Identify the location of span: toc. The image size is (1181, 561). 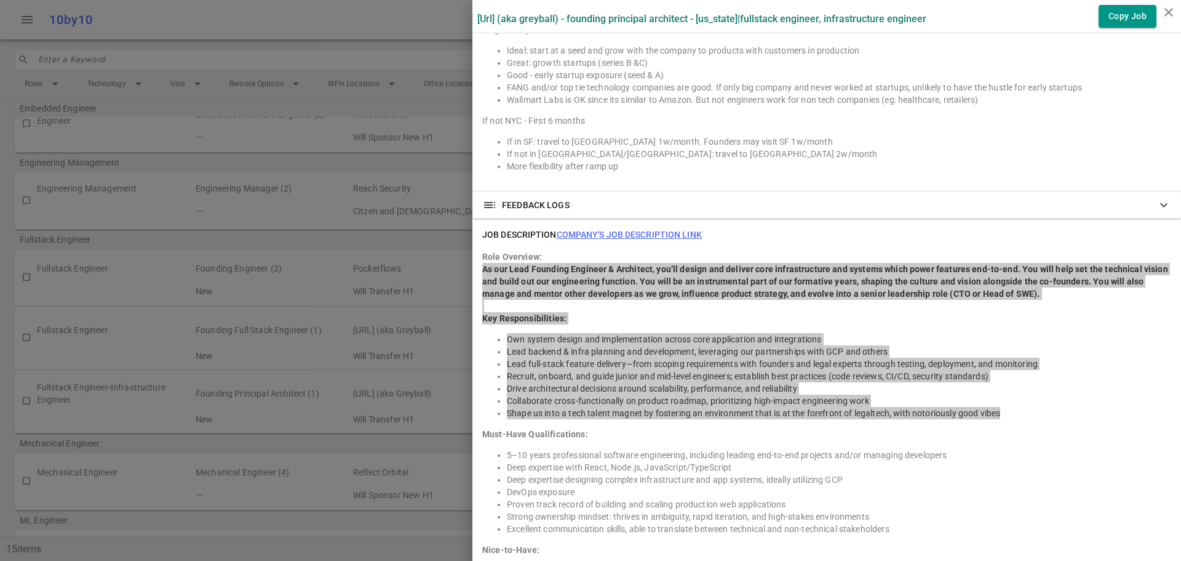
(490, 205).